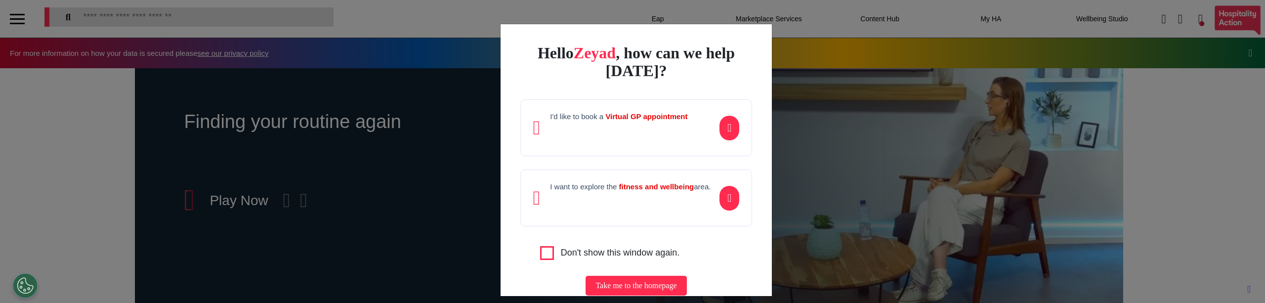  I want to click on h4: I want to explore the area., so click(630, 187).